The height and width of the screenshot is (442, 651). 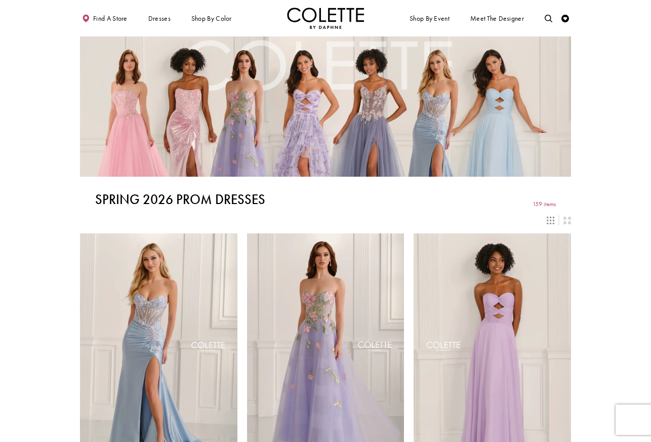 I want to click on span: Dresses, so click(x=159, y=18).